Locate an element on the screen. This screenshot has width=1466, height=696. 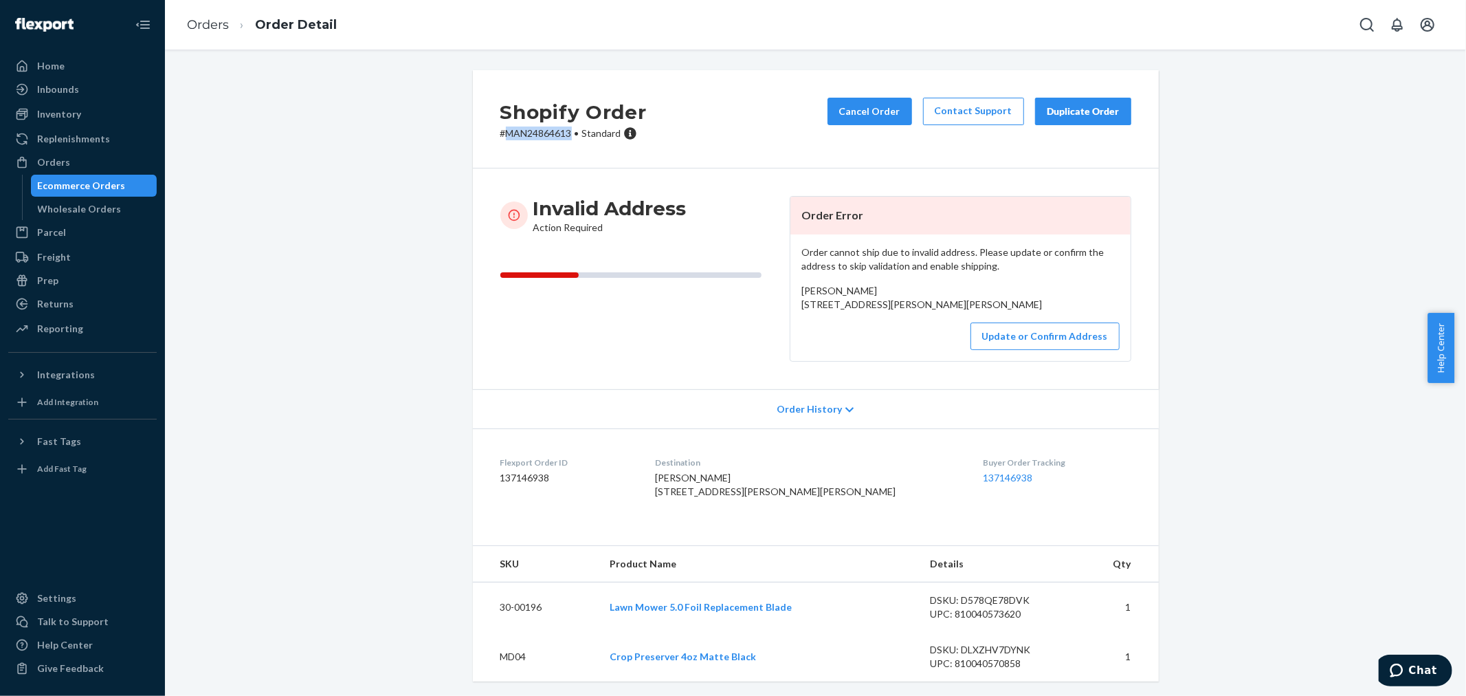
a: Ecommerce Orders is located at coordinates (94, 186).